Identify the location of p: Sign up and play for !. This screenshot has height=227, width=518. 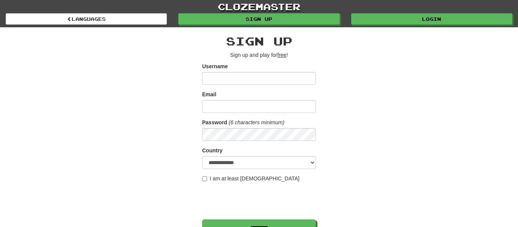
(259, 55).